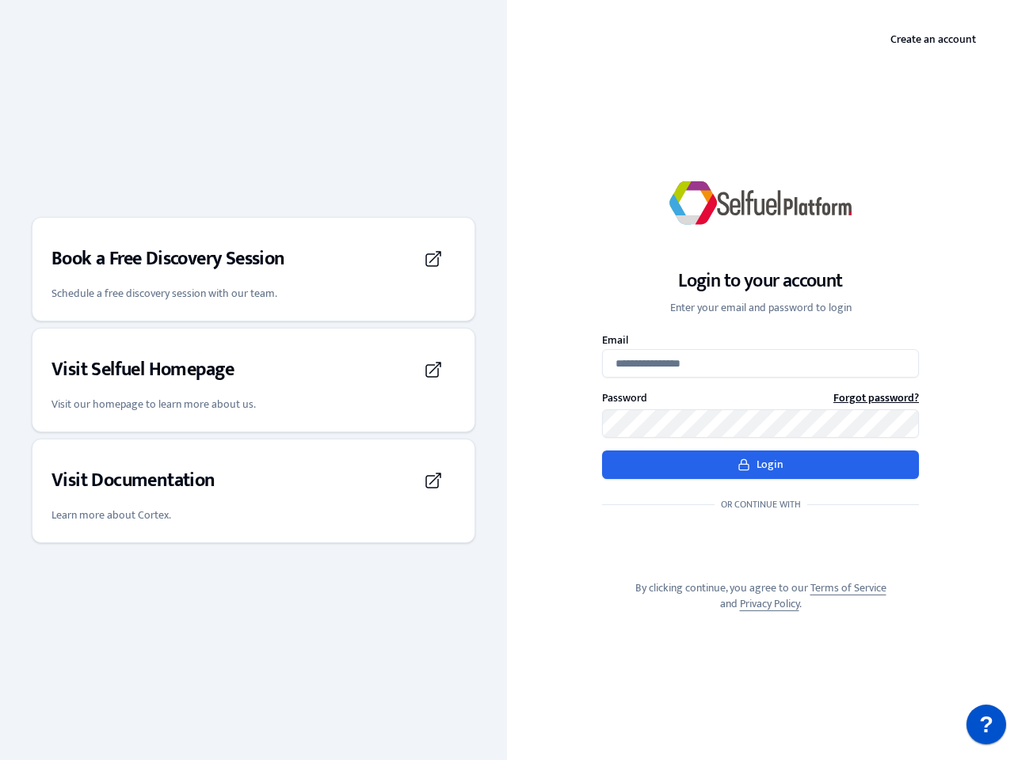  What do you see at coordinates (760, 308) in the screenshot?
I see `p: Enter your email and password to login` at bounding box center [760, 308].